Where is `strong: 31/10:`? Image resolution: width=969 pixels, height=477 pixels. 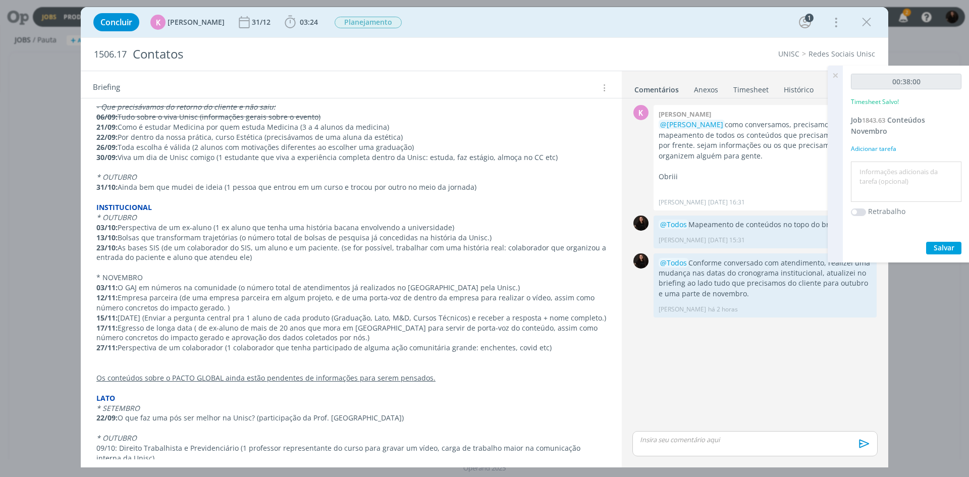
strong: 31/10: is located at coordinates (107, 187).